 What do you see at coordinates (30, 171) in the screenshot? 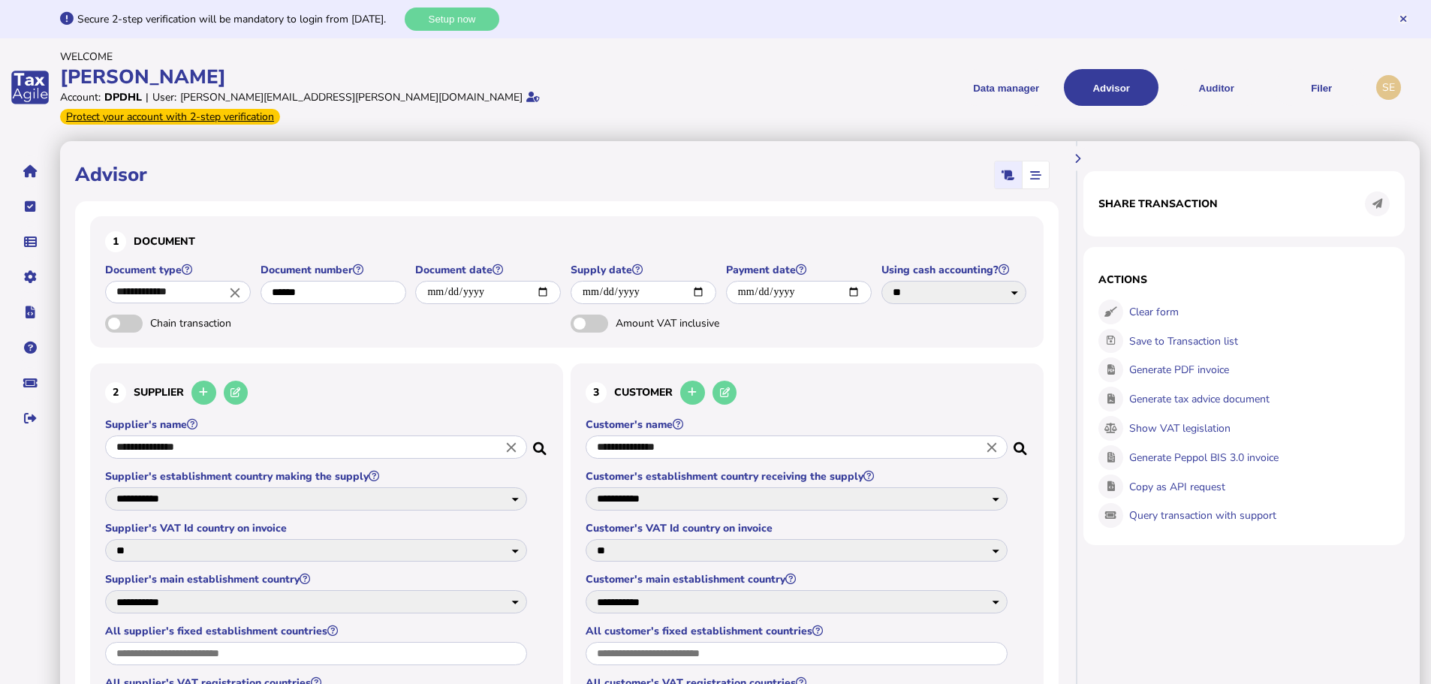
I see `button: Home` at bounding box center [30, 171].